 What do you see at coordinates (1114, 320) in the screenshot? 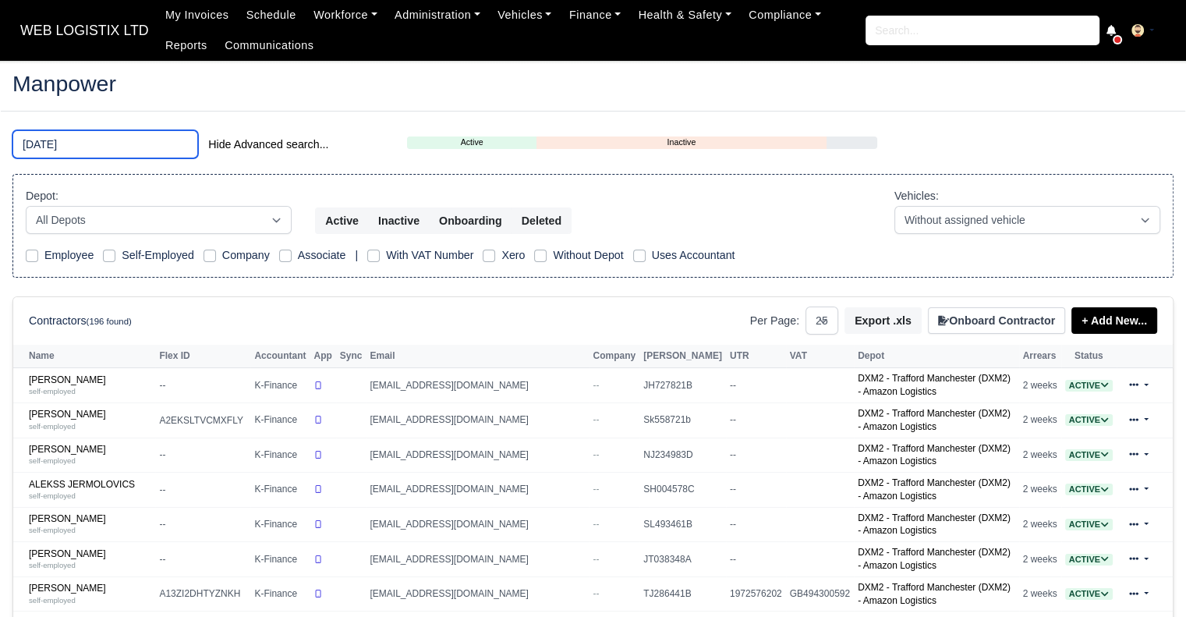
I see `a: + Add New...` at bounding box center [1114, 320].